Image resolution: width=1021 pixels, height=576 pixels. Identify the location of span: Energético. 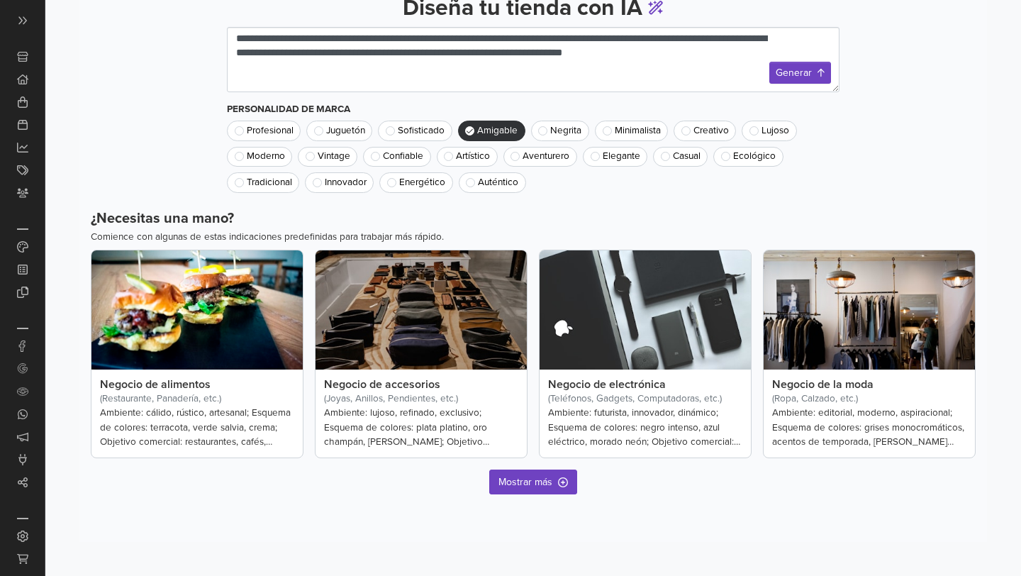
(422, 183).